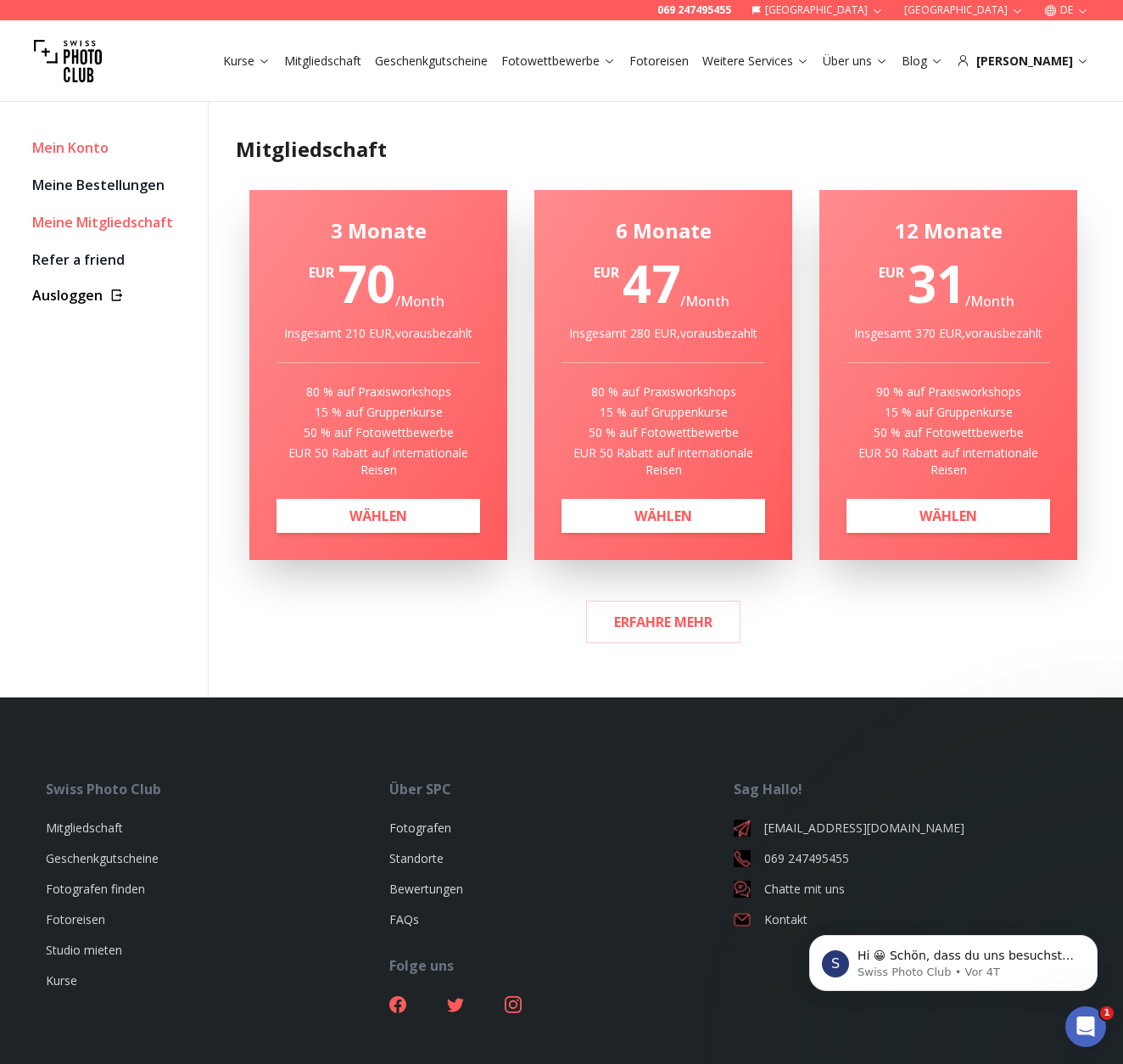 This screenshot has width=1123, height=1064. Describe the element at coordinates (905, 889) in the screenshot. I see `a: Chatte mit uns` at that location.